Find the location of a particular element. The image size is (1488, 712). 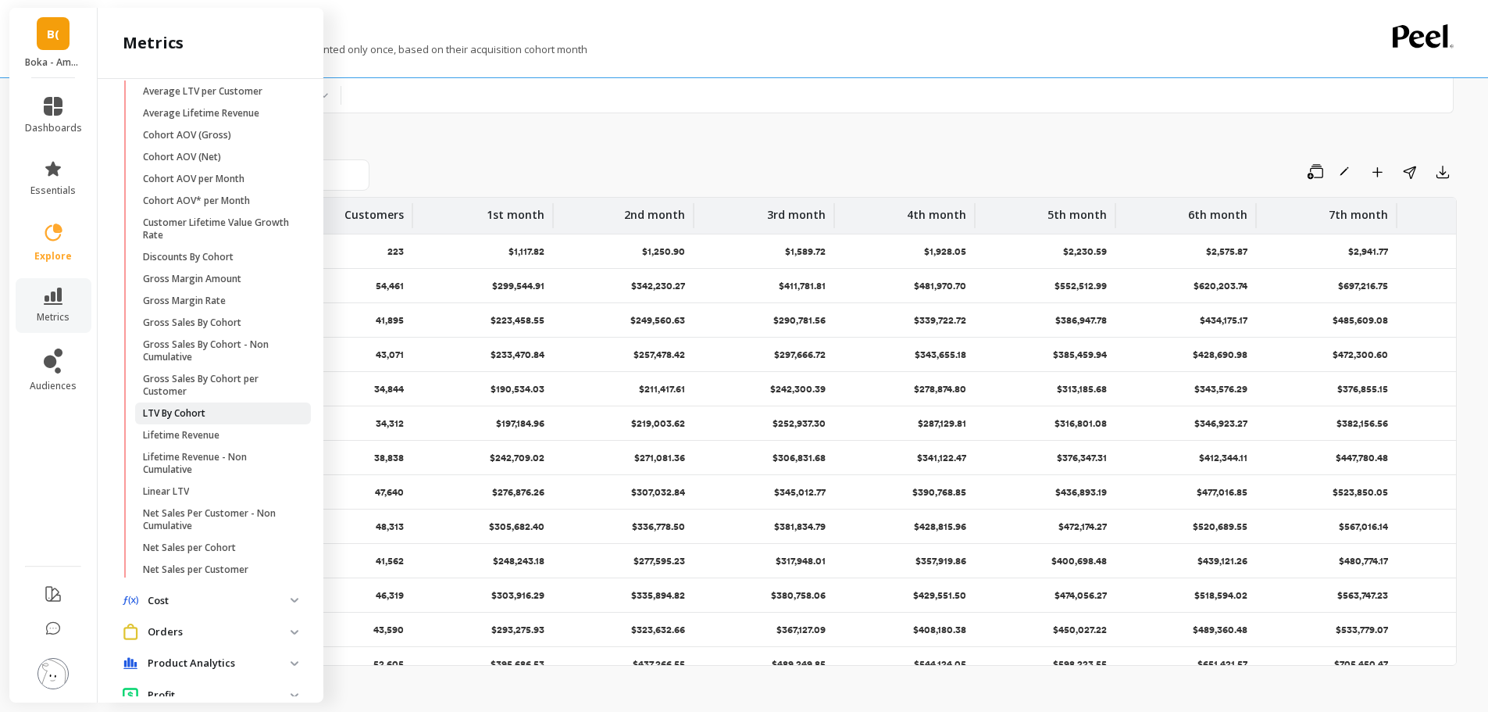

p: $278,874.80 is located at coordinates (940, 389).